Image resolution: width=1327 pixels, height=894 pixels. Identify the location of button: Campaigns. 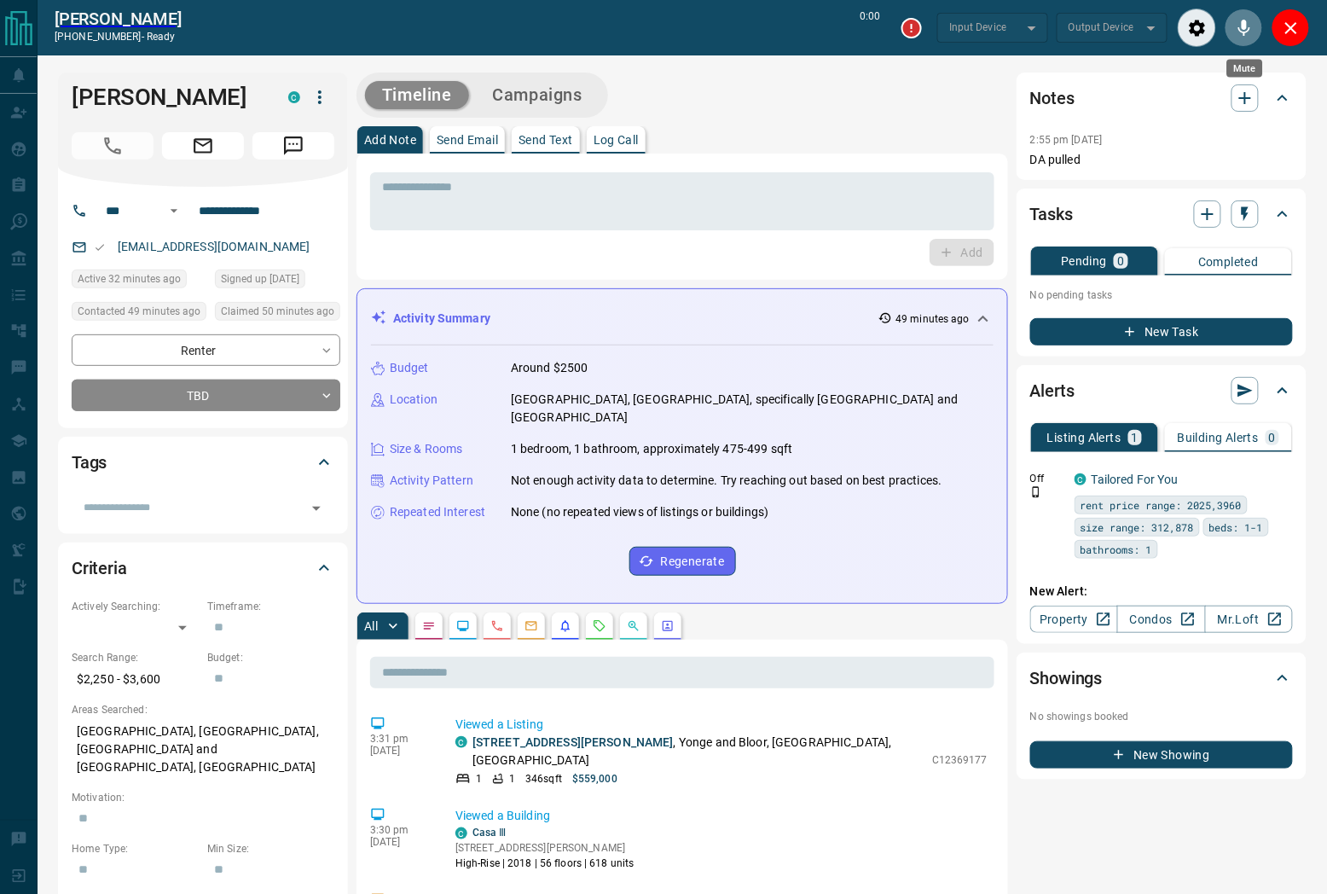
(537, 95).